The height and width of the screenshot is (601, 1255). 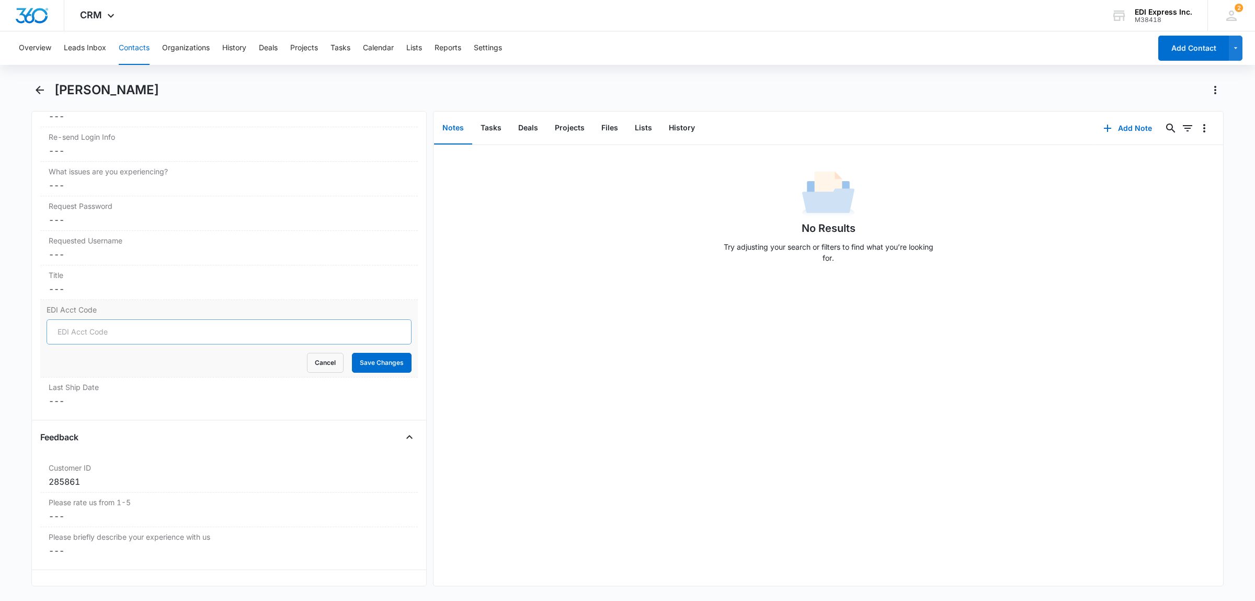 What do you see at coordinates (229, 387) in the screenshot?
I see `label: Last Ship Date` at bounding box center [229, 387].